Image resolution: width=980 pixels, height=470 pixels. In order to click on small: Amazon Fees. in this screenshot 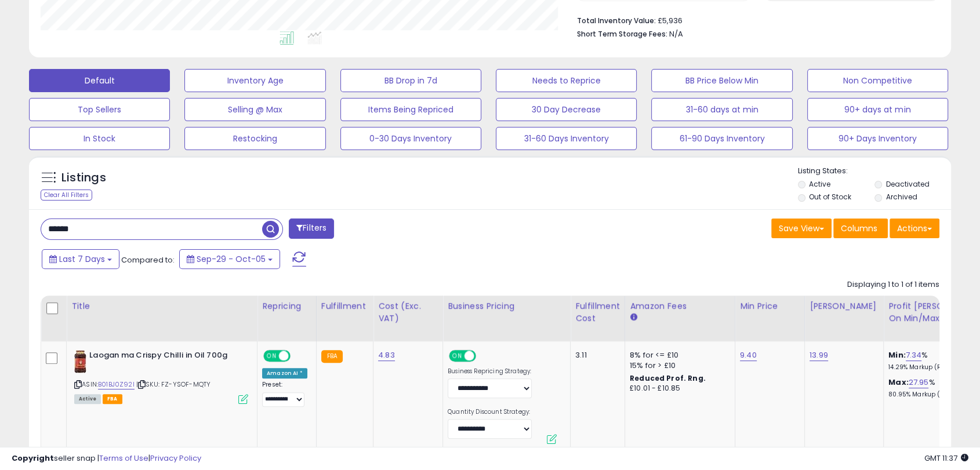, I will do `click(633, 318)`.